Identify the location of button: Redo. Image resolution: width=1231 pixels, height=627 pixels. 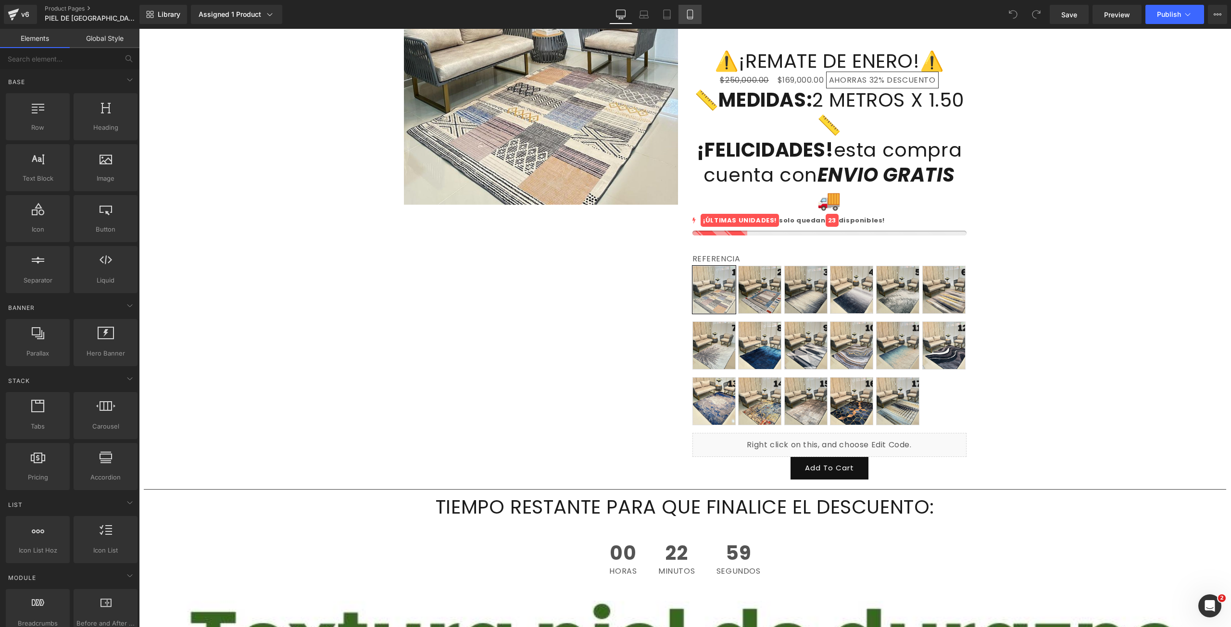
(1036, 14).